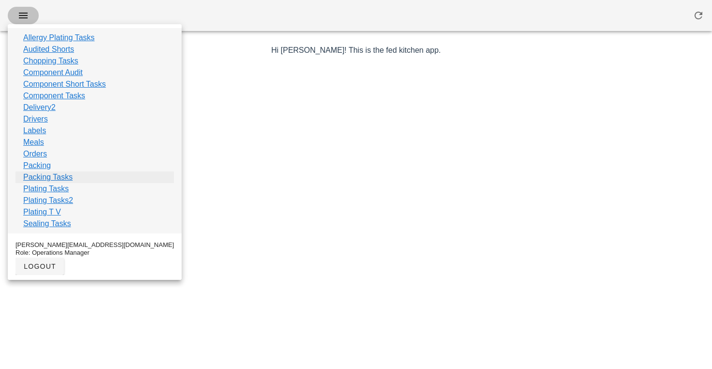 The height and width of the screenshot is (369, 712). I want to click on a: Packing, so click(37, 166).